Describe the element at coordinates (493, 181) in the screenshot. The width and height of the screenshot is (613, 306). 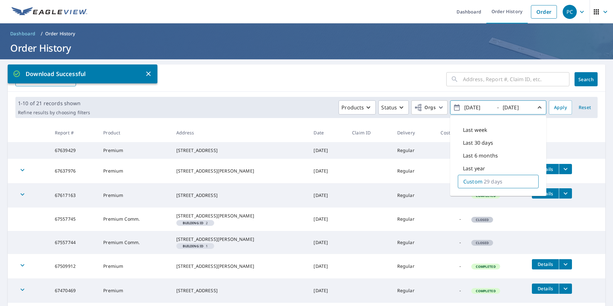
I see `p: 29 days` at that location.